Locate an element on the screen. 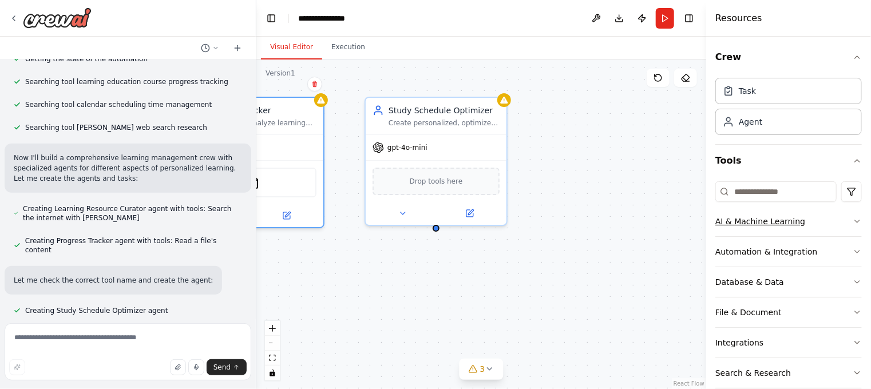 Image resolution: width=871 pixels, height=389 pixels. button: Visual Editor is located at coordinates (291, 47).